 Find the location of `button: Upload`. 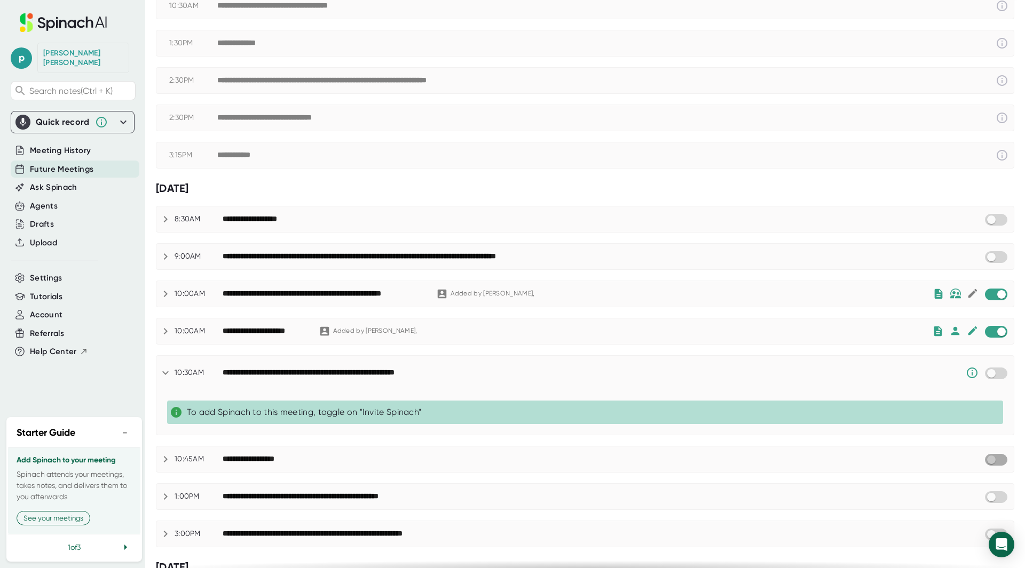

button: Upload is located at coordinates (43, 243).